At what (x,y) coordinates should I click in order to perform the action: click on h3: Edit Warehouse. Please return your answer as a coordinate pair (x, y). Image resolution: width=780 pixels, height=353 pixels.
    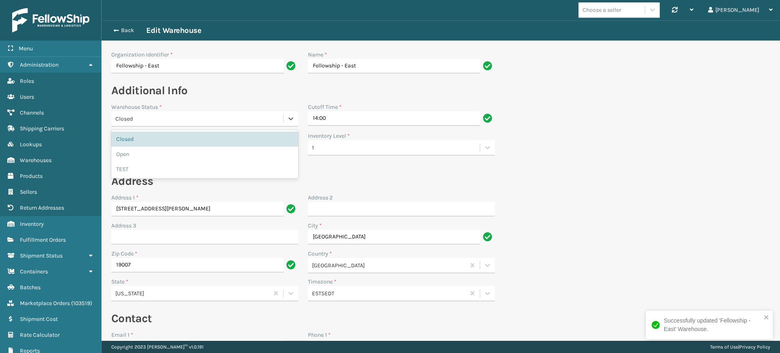
    Looking at the image, I should click on (173, 30).